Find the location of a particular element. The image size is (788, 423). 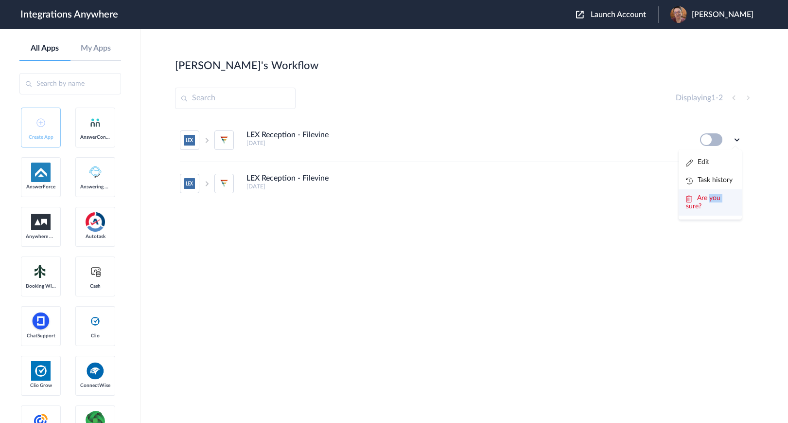

img: autotask.png is located at coordinates (95, 222).